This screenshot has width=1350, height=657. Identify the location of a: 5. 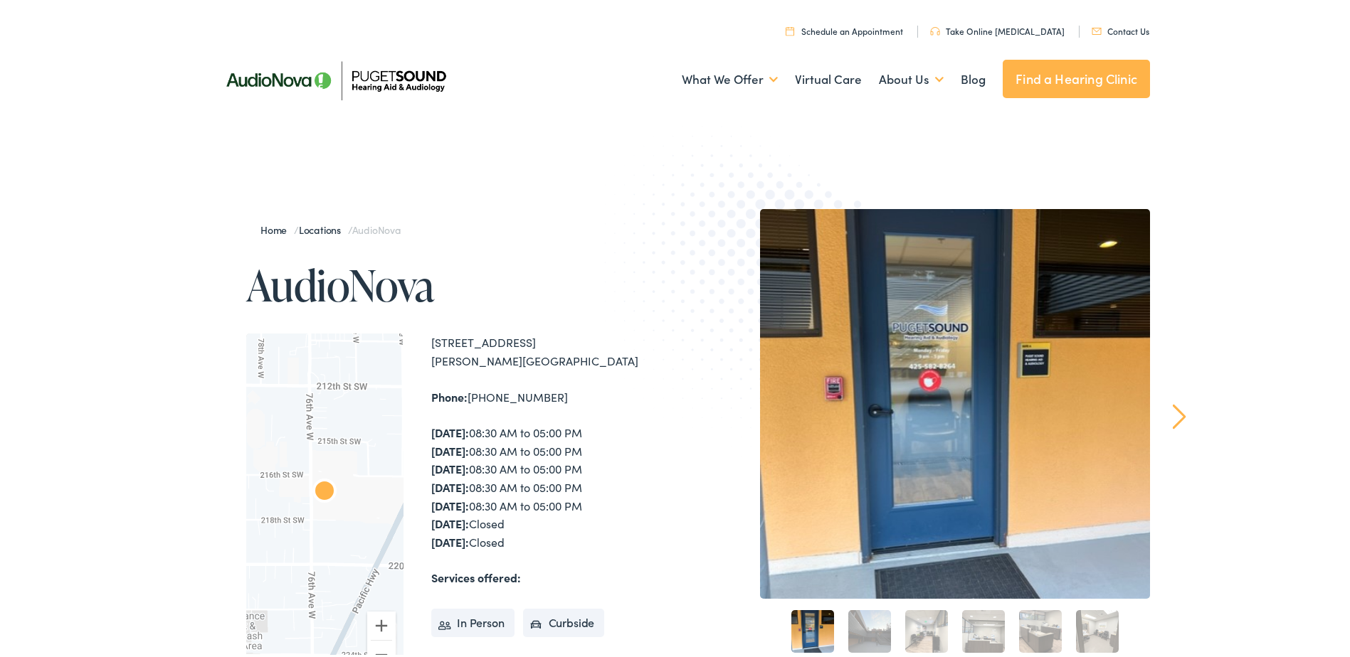
(1040, 629).